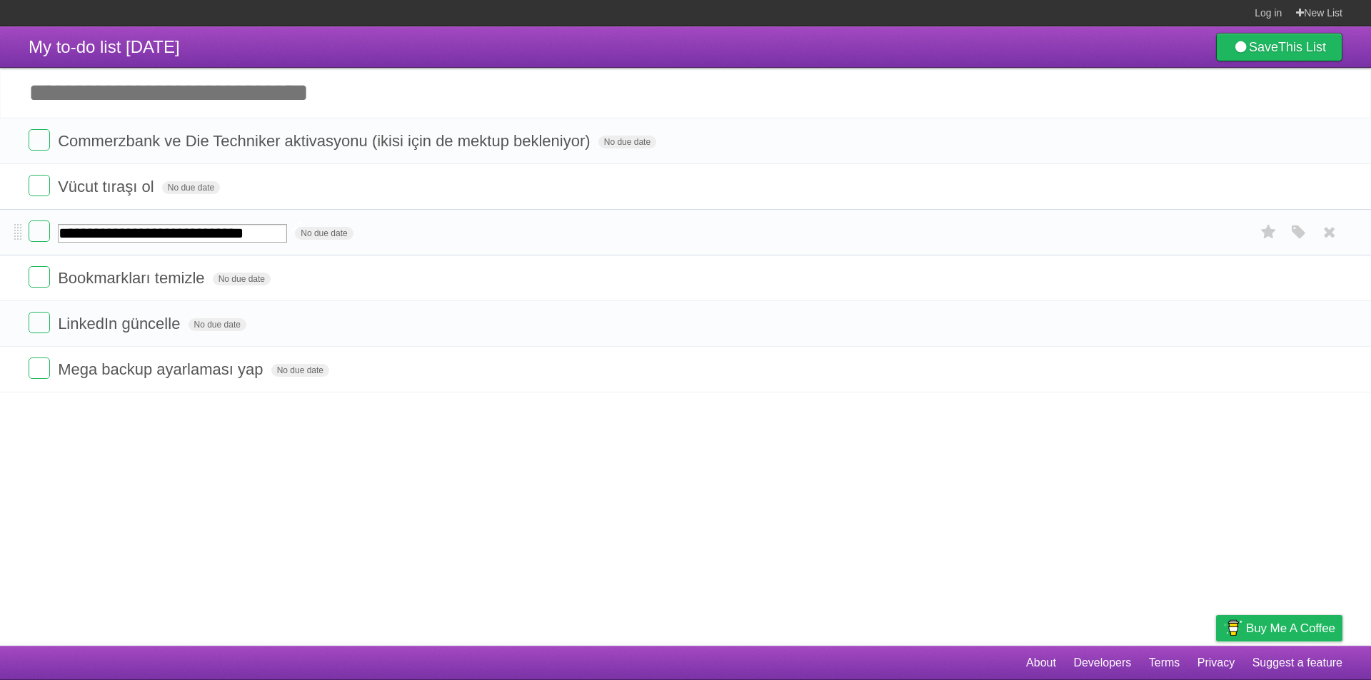  I want to click on a: SaveThis List, so click(1279, 47).